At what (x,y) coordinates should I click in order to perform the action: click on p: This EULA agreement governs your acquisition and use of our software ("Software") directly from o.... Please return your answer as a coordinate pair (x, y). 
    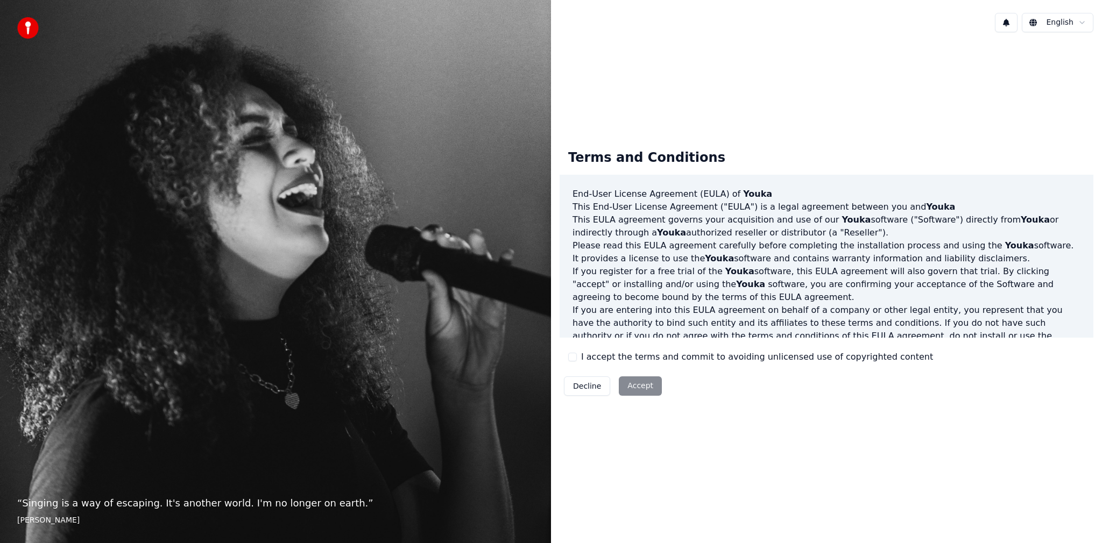
    Looking at the image, I should click on (826, 227).